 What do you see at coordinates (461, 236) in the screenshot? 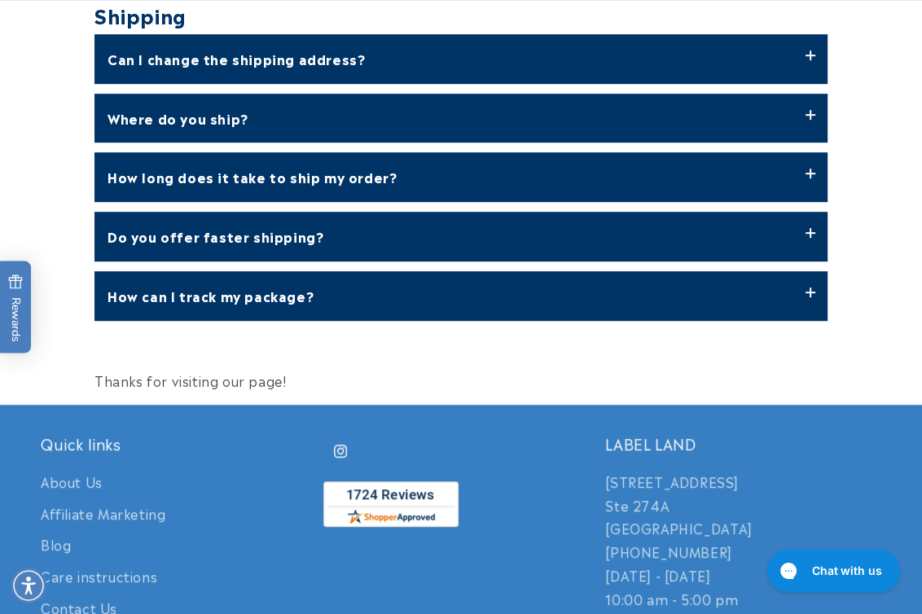
I see `label: Do you offer faster shipping?` at bounding box center [461, 236].